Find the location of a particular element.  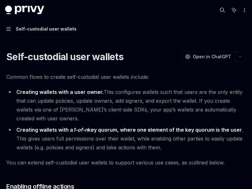

span: You can extend self-custodial user wallets to support various use cases, as outlined below. is located at coordinates (126, 163).